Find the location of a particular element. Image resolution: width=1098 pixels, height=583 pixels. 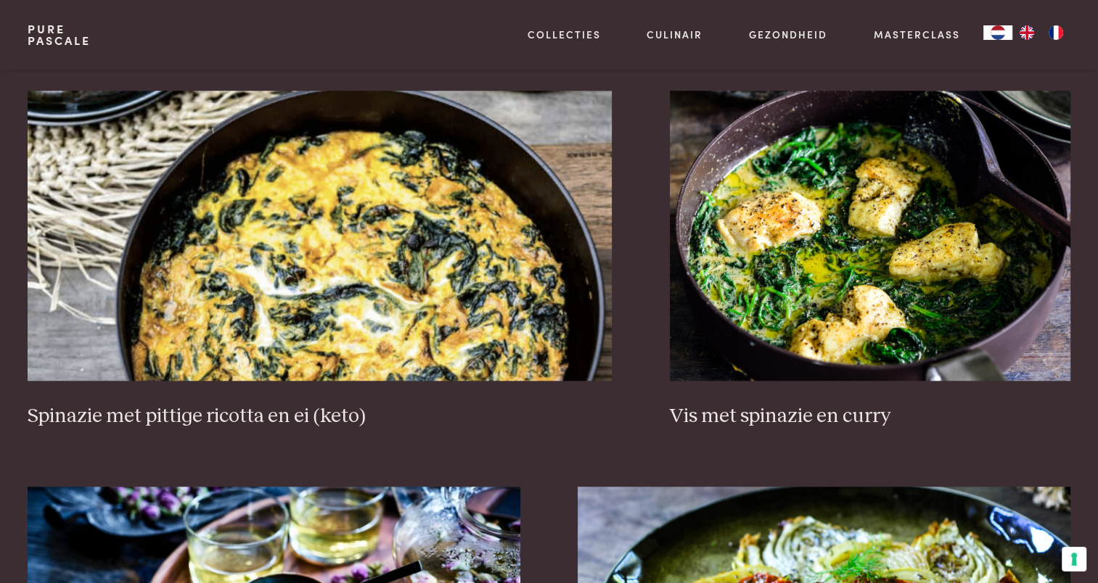

a: FR is located at coordinates (1056, 33).